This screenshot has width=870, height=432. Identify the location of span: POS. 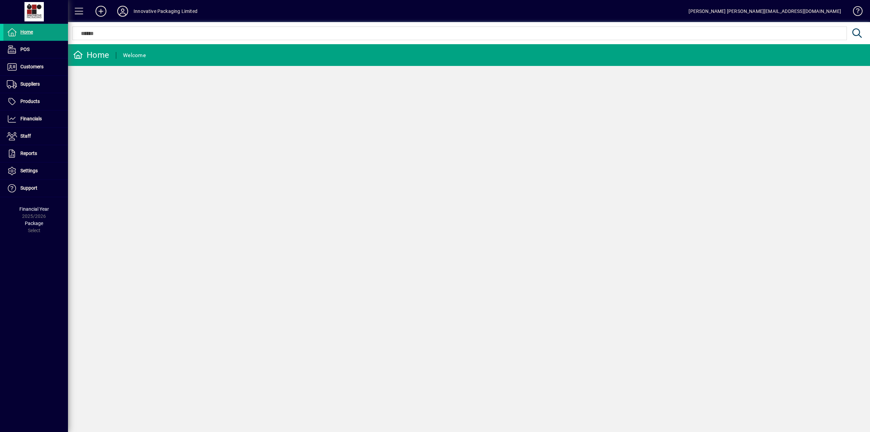
(25, 49).